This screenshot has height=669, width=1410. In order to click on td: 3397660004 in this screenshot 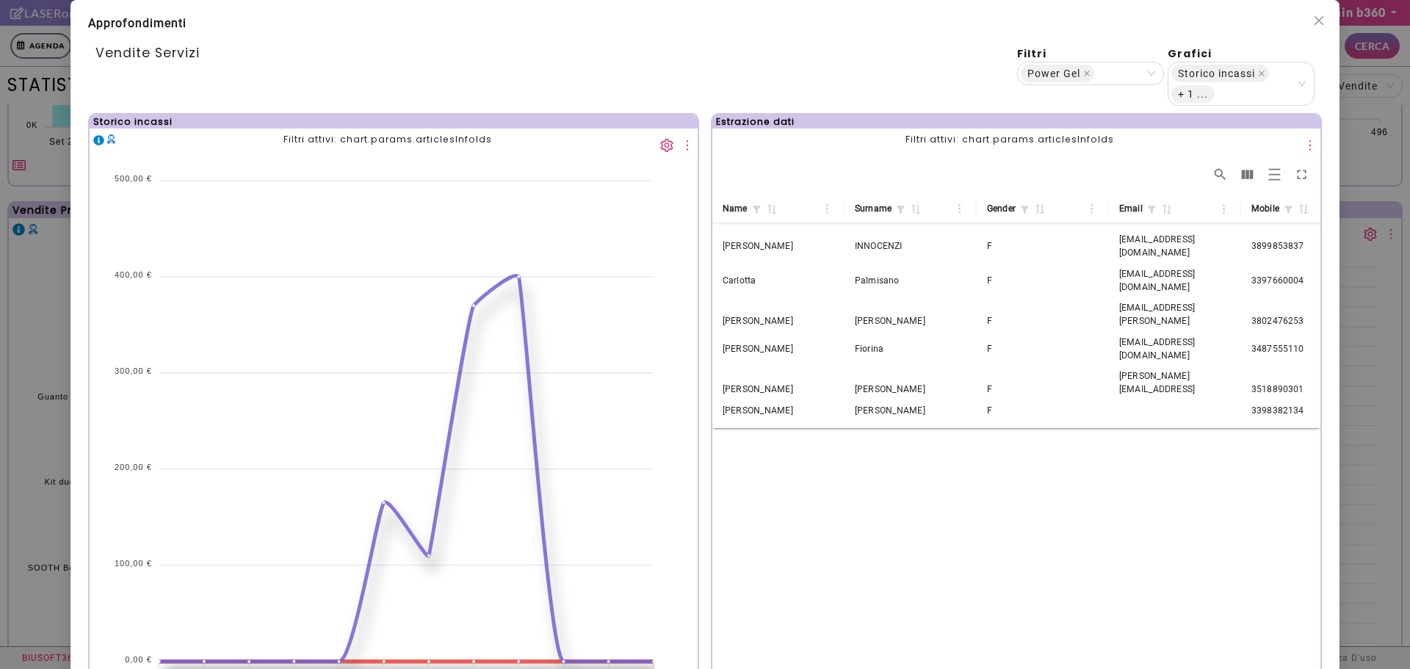, I will do `click(1307, 281)`.